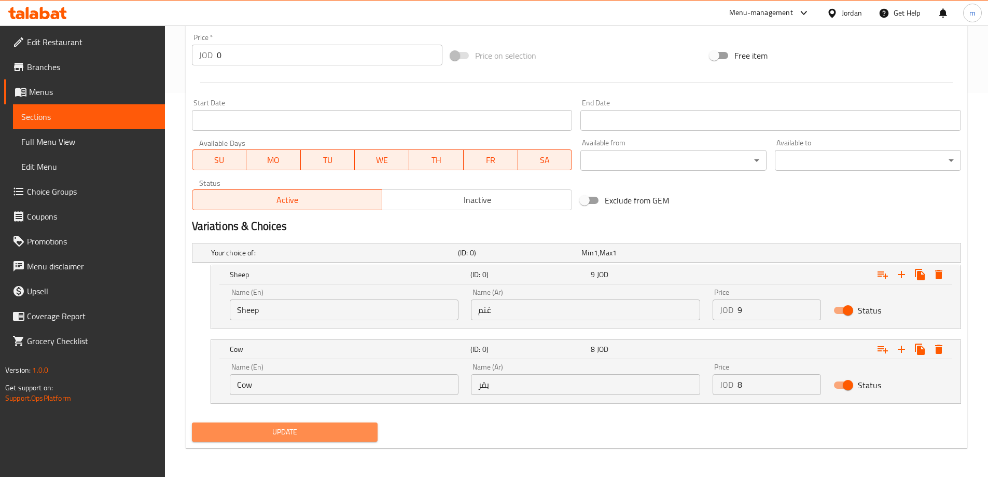 This screenshot has width=988, height=477. What do you see at coordinates (593, 274) in the screenshot?
I see `span: 9` at bounding box center [593, 274].